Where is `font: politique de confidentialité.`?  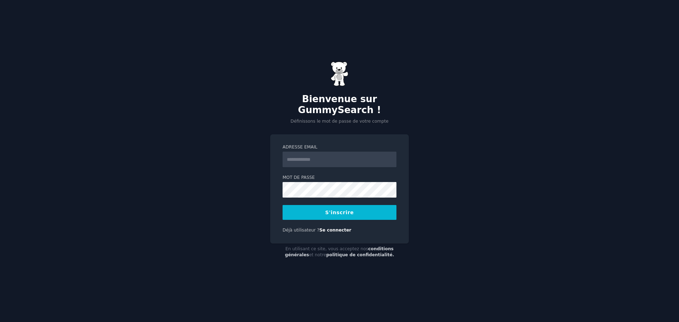 font: politique de confidentialité. is located at coordinates (360, 255).